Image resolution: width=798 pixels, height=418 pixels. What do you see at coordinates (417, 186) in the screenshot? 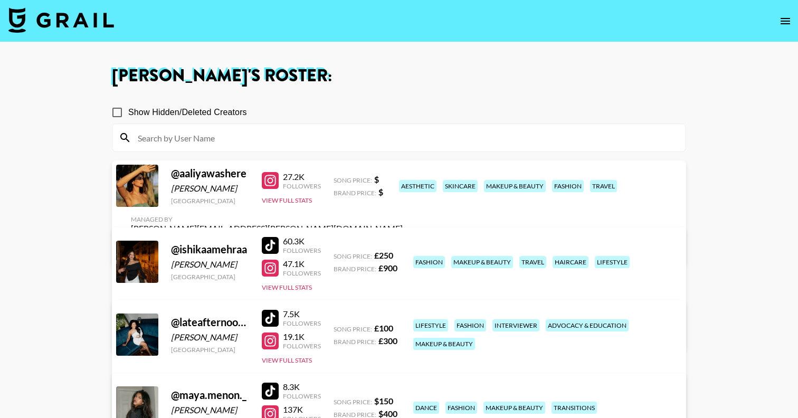
I see `div: aesthetic` at bounding box center [417, 186].